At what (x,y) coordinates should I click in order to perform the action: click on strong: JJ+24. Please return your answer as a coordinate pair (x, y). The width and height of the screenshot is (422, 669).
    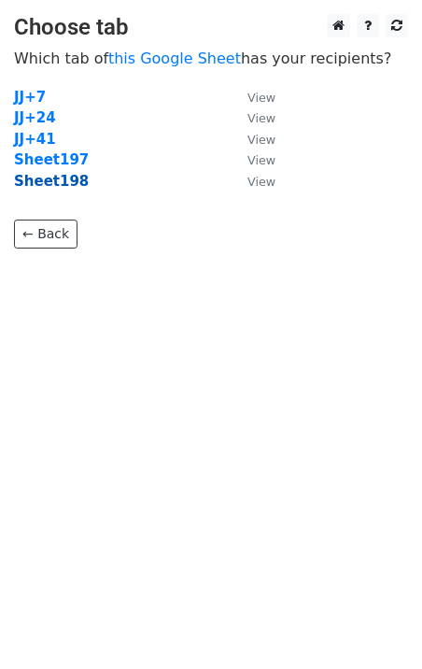
    Looking at the image, I should click on (35, 118).